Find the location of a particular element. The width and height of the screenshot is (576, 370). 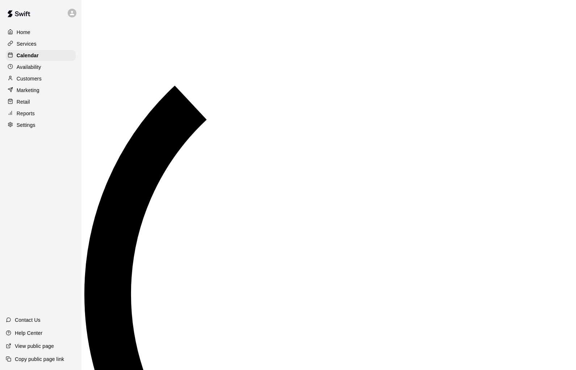

a: Customers is located at coordinates (41, 79).